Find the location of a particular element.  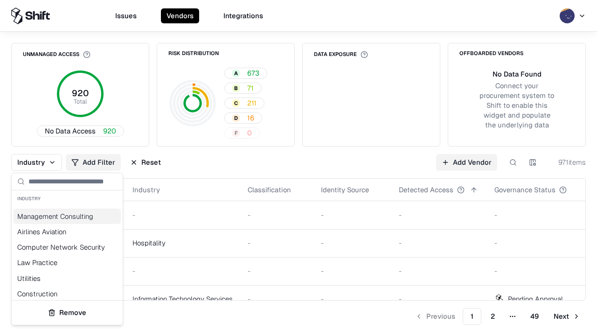

div: Suggestions is located at coordinates (67, 253).